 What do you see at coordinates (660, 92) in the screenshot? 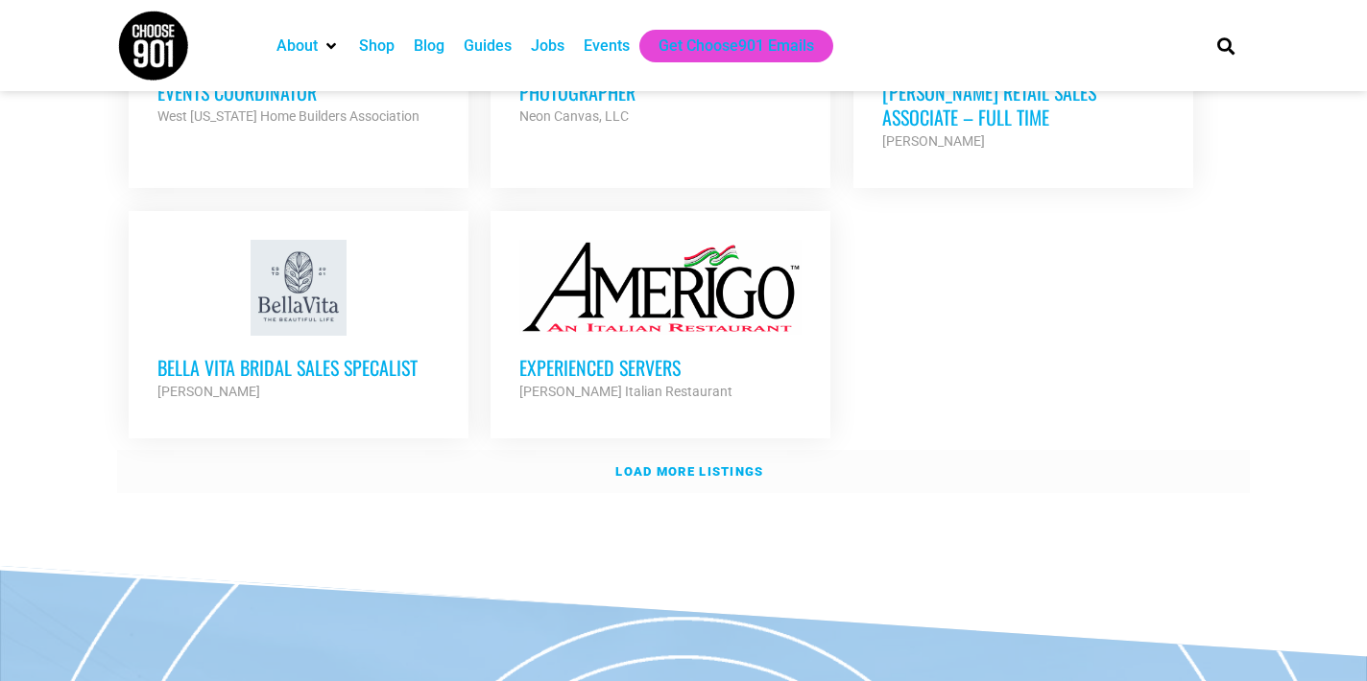
I see `h3: Photographer` at bounding box center [660, 92].